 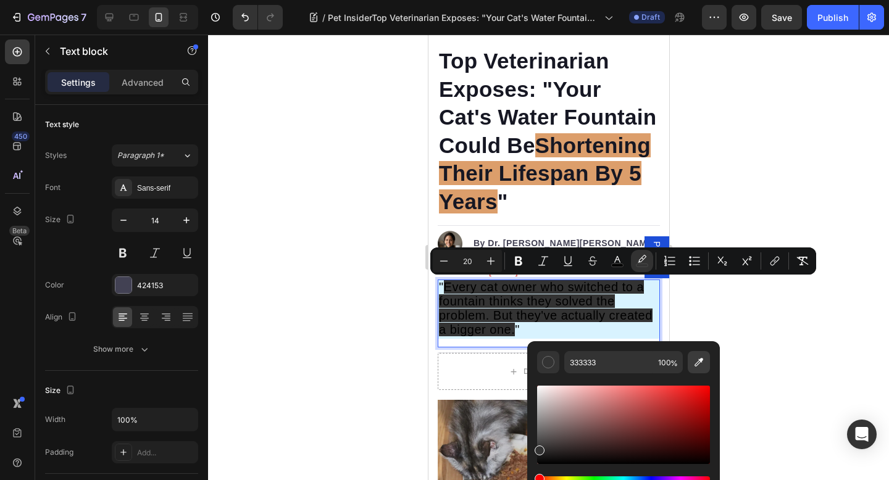 I want to click on strong: Shortening Their Lifespan By 5 Years, so click(x=116, y=139).